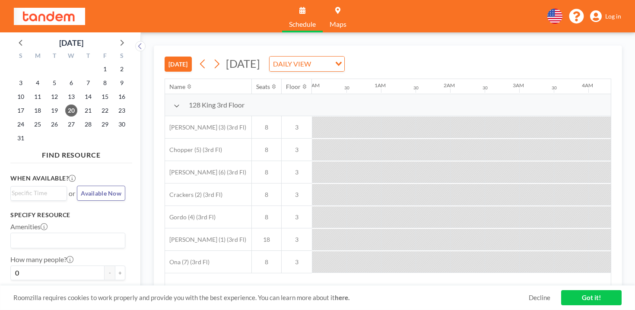 The height and width of the screenshot is (310, 635). I want to click on span: Friday, August 8, 2025, so click(105, 83).